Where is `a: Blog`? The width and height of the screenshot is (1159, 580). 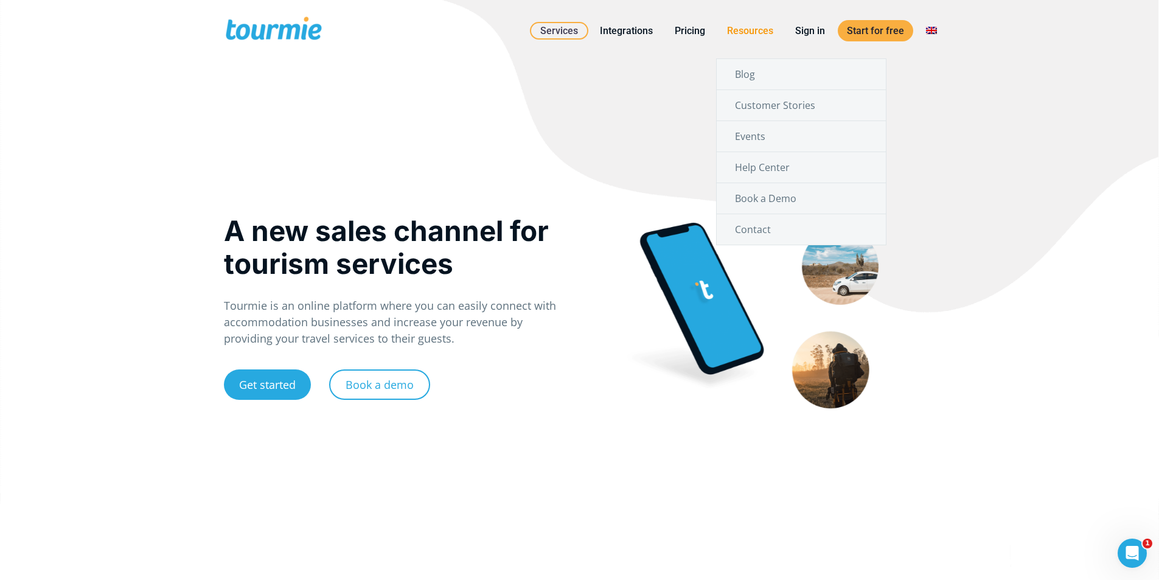 a: Blog is located at coordinates (801, 74).